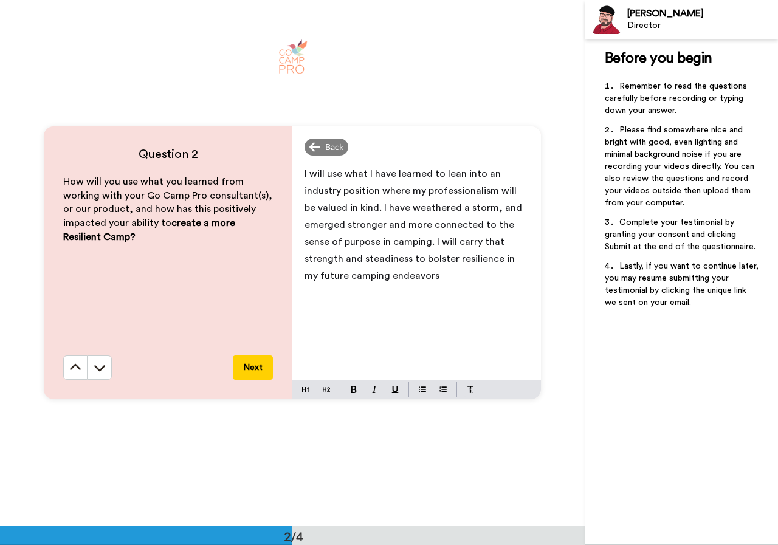  Describe the element at coordinates (253, 368) in the screenshot. I see `button: Next` at that location.